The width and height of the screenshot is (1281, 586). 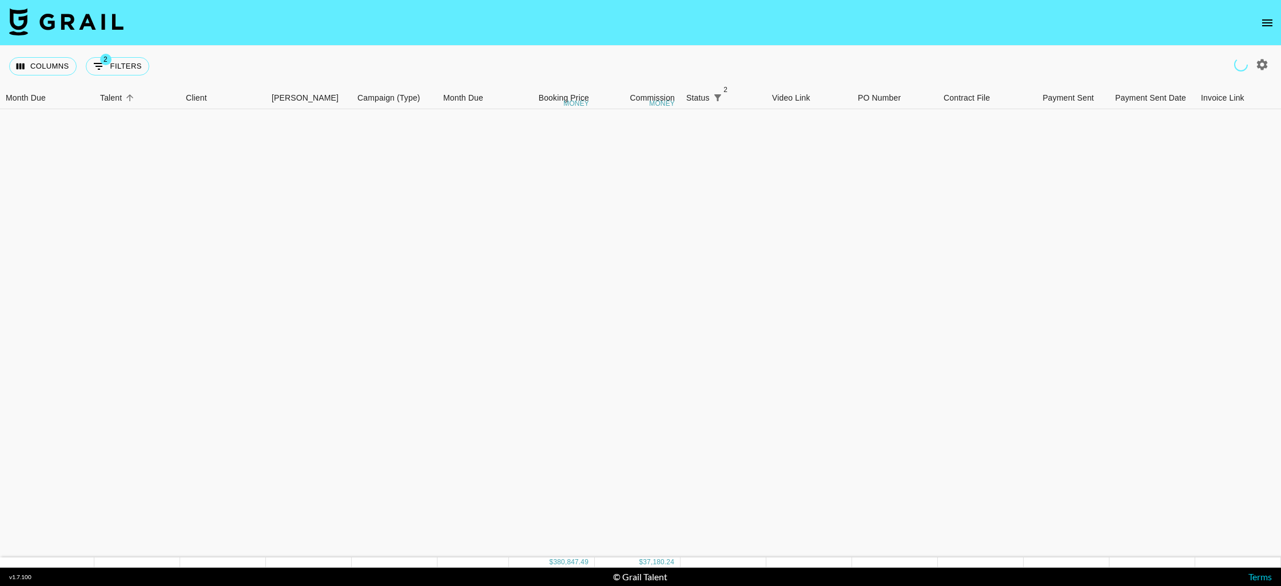 I want to click on div: v 1.7.100, so click(x=20, y=577).